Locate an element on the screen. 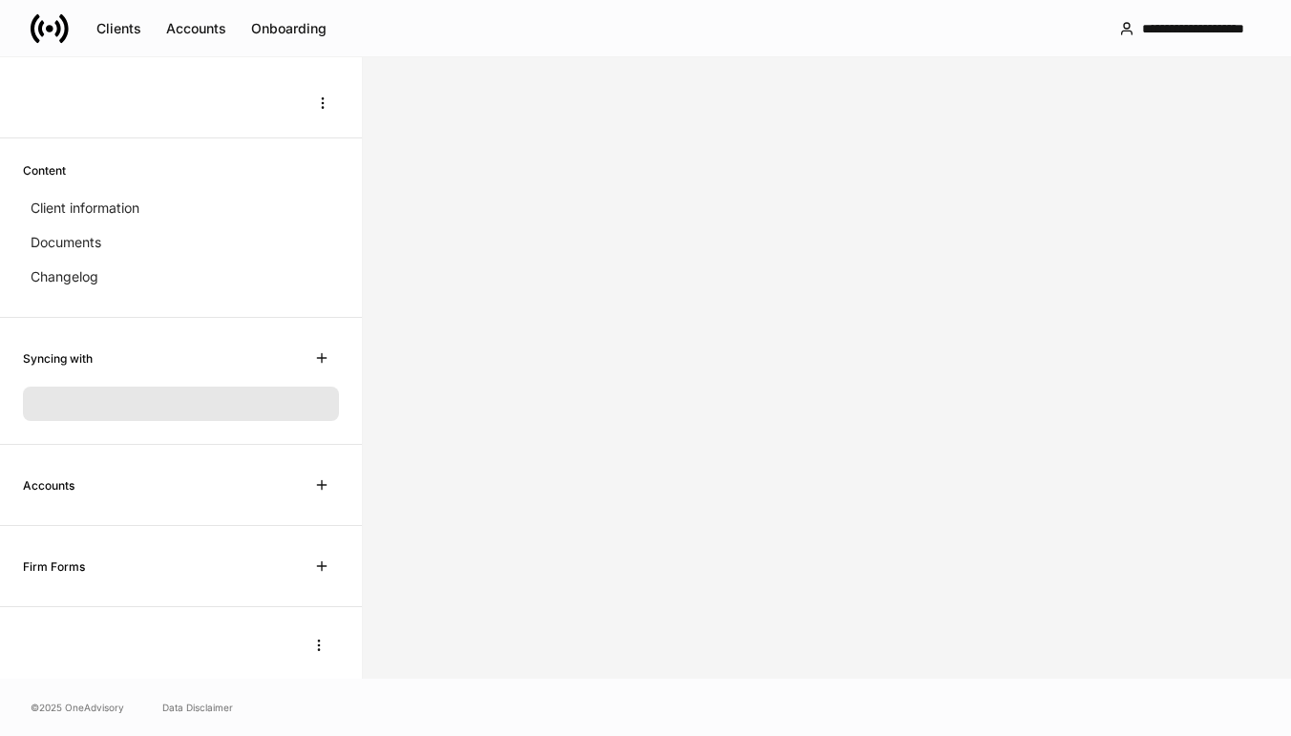 The width and height of the screenshot is (1291, 736). div: Accounts is located at coordinates (196, 29).